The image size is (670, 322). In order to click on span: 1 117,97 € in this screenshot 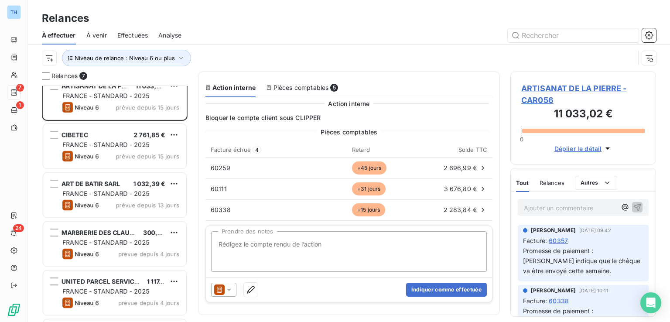, I will do `click(161, 281)`.